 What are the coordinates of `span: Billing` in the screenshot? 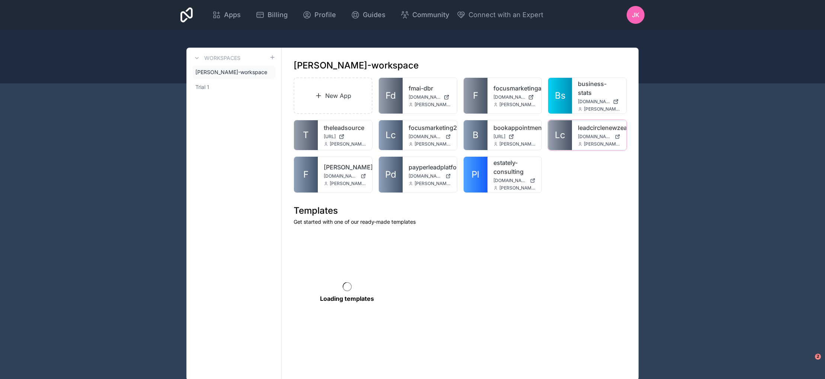 It's located at (277, 15).